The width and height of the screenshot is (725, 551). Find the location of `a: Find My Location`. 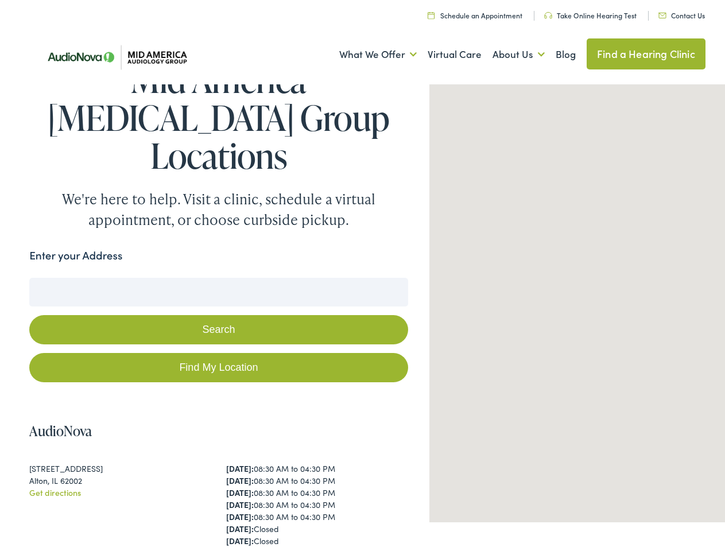

a: Find My Location is located at coordinates (218, 364).